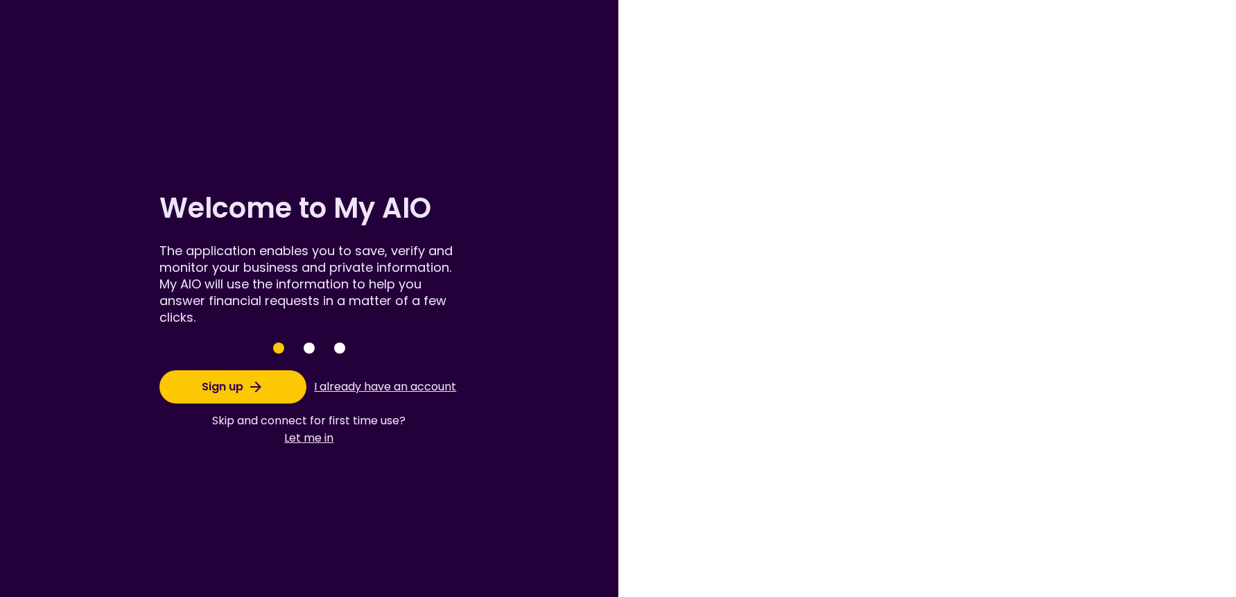 Image resolution: width=1236 pixels, height=597 pixels. What do you see at coordinates (309, 208) in the screenshot?
I see `h1: Welcome to My AIO` at bounding box center [309, 208].